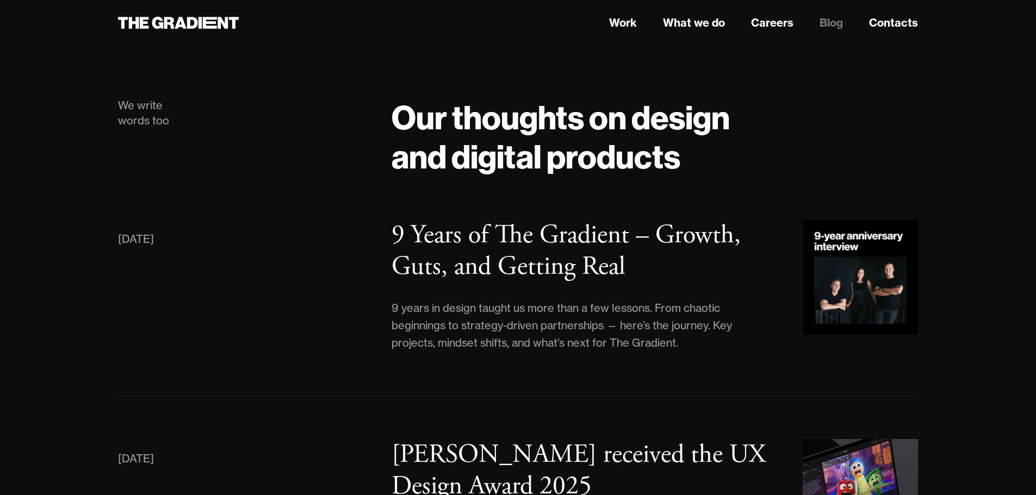 The image size is (1036, 495). Describe the element at coordinates (772, 23) in the screenshot. I see `a: Careers` at that location.